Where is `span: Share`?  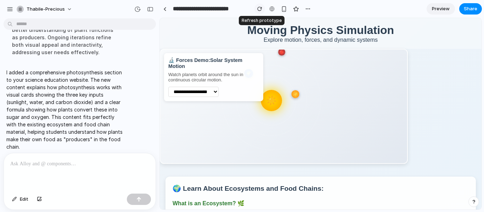
span: Share is located at coordinates (470, 9).